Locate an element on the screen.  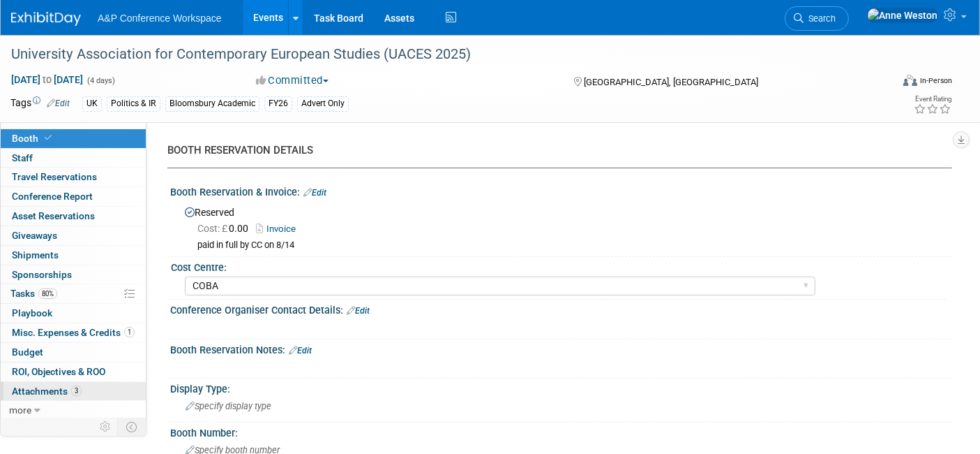
div: FY26 is located at coordinates (278, 103).